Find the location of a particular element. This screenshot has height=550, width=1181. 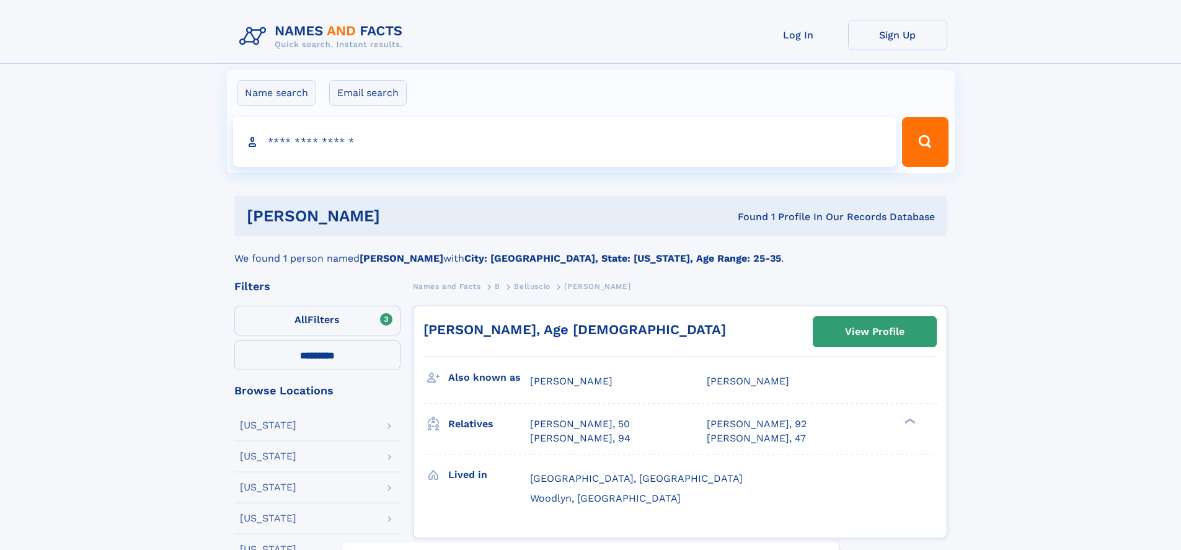

label: Name search is located at coordinates (277, 93).